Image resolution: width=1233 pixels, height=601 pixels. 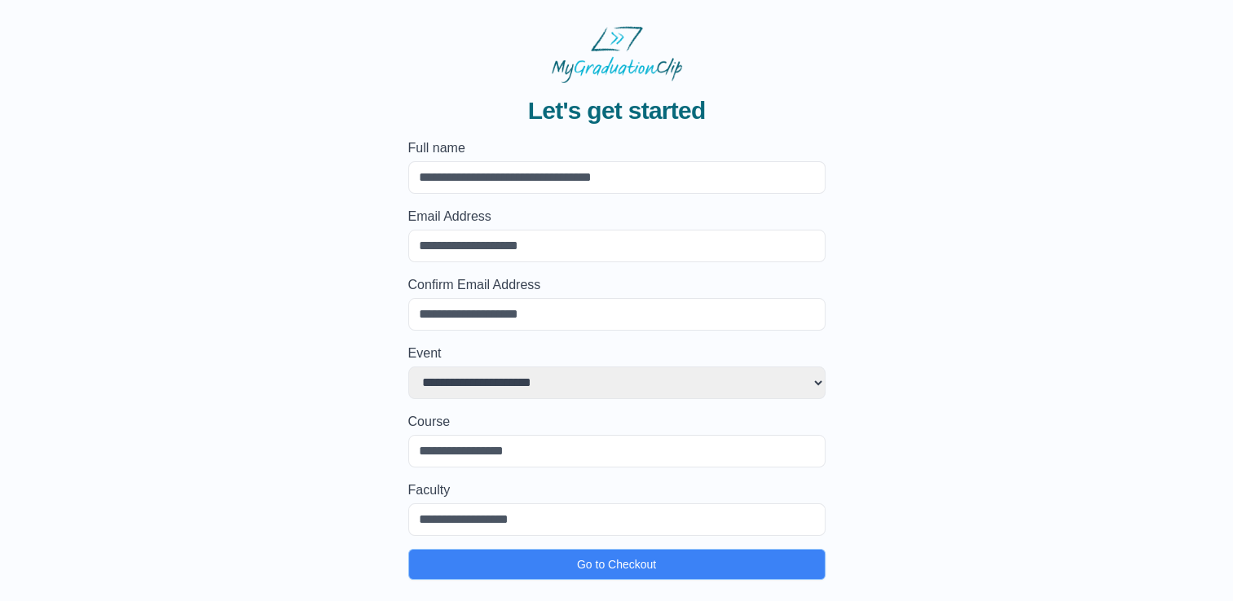 What do you see at coordinates (617, 422) in the screenshot?
I see `label: Course` at bounding box center [617, 422].